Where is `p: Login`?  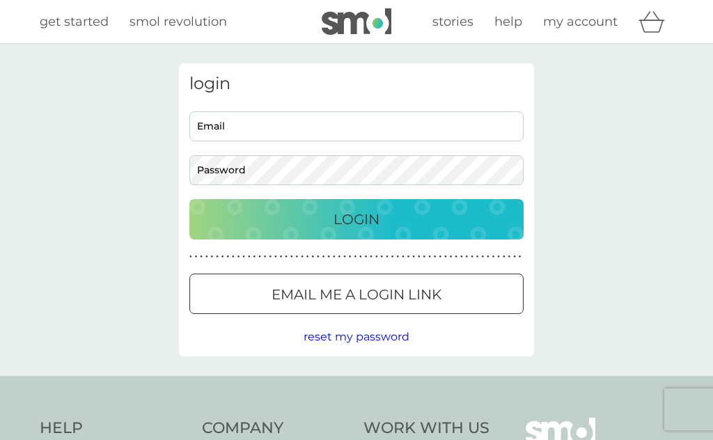
p: Login is located at coordinates (356, 219).